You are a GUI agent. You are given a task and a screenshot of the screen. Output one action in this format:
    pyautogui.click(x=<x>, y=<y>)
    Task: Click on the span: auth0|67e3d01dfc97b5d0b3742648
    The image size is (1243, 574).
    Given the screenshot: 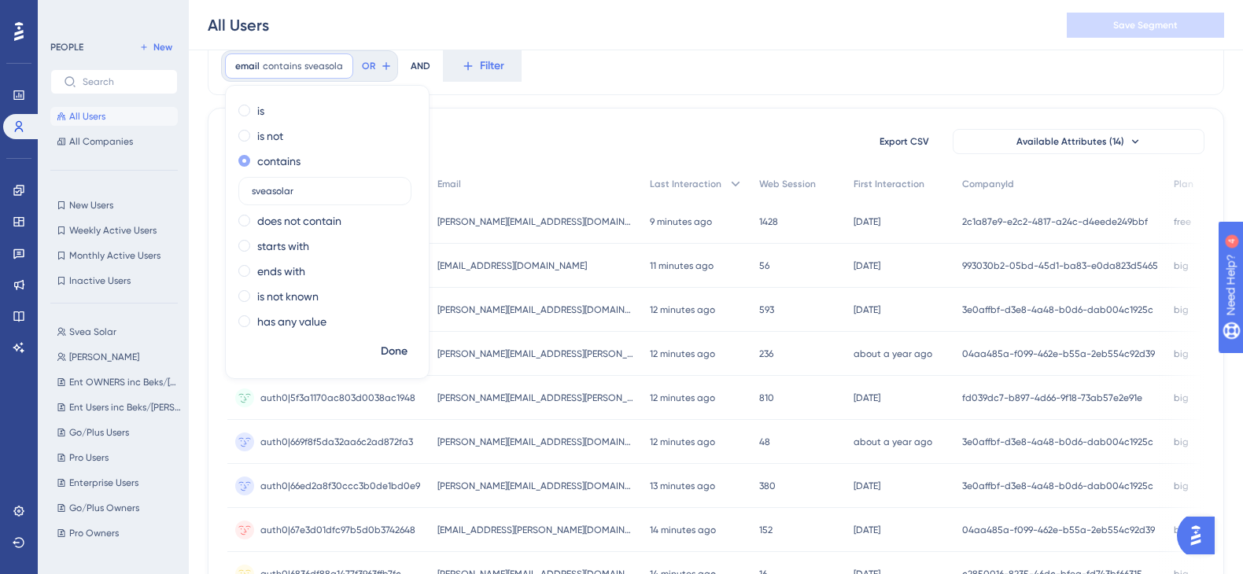 What is the action you would take?
    pyautogui.click(x=338, y=530)
    